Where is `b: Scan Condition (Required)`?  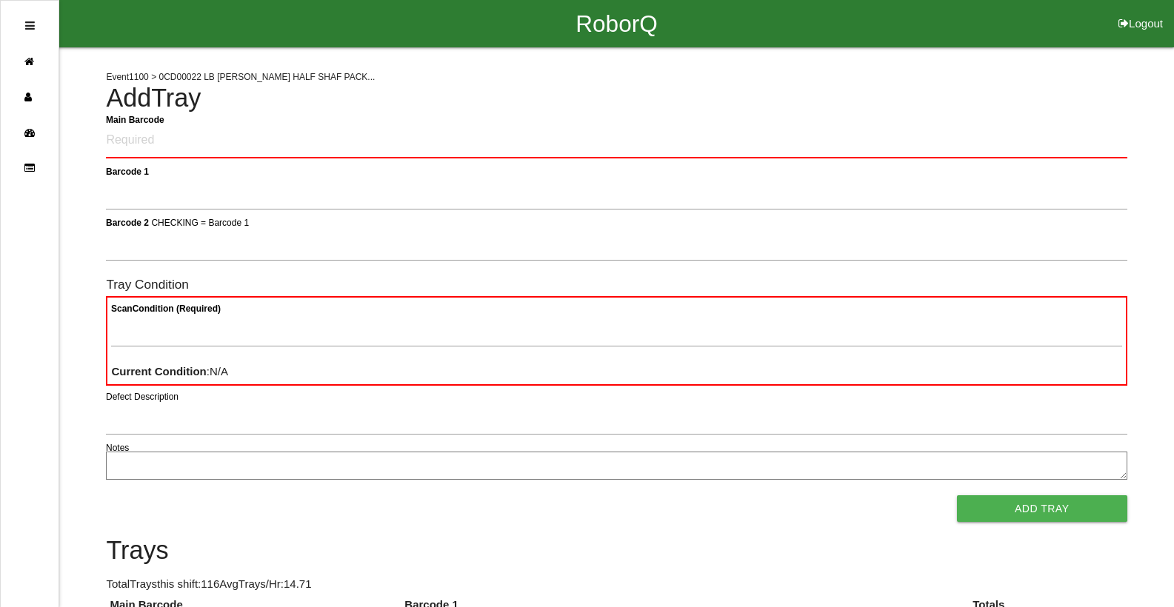 b: Scan Condition (Required) is located at coordinates (166, 309).